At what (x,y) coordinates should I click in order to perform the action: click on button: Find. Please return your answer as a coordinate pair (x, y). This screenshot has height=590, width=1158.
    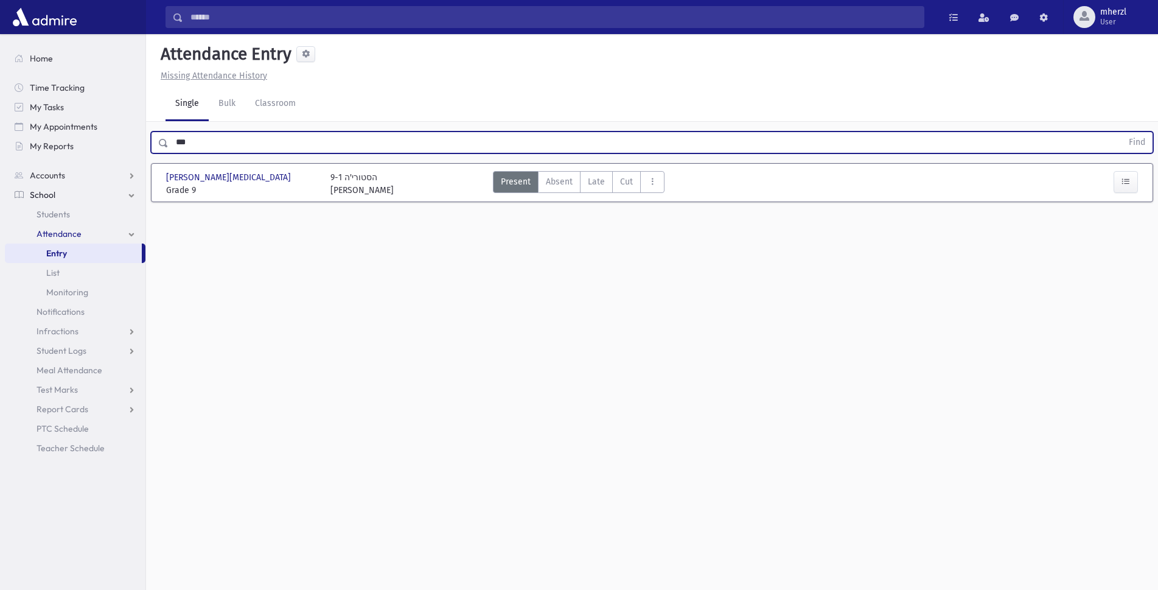
    Looking at the image, I should click on (1137, 142).